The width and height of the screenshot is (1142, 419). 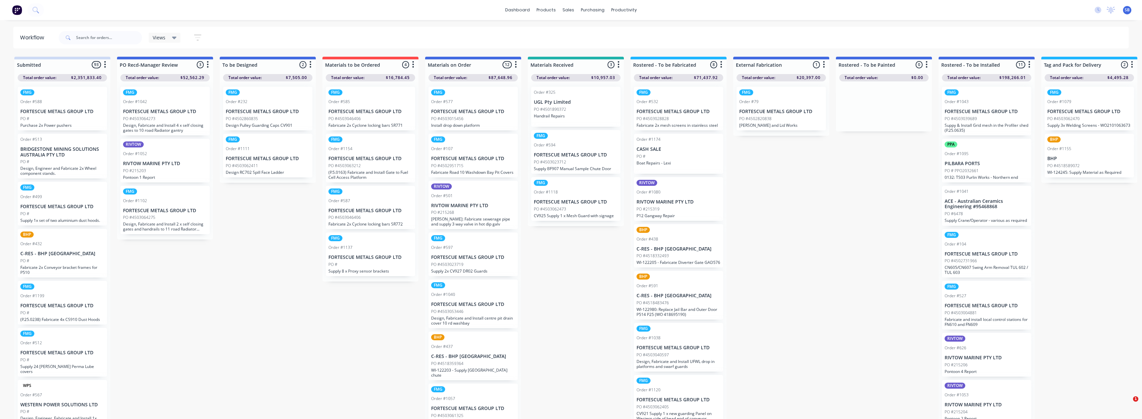 I want to click on div: Order #577, so click(x=442, y=102).